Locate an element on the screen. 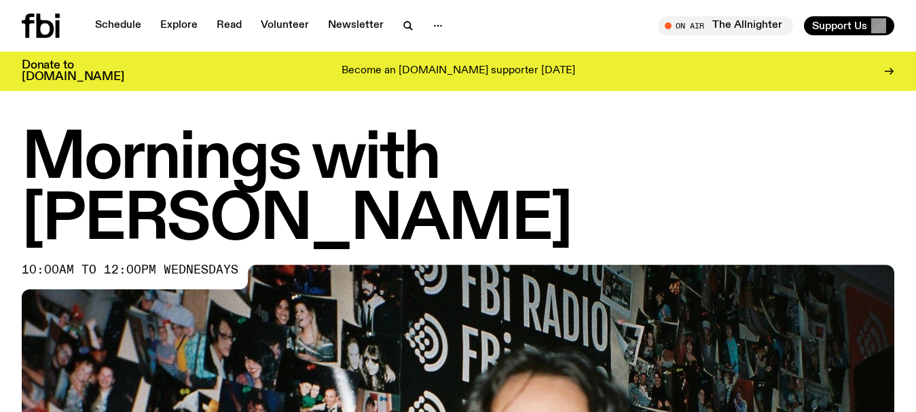 The height and width of the screenshot is (412, 916). a: Explore is located at coordinates (179, 26).